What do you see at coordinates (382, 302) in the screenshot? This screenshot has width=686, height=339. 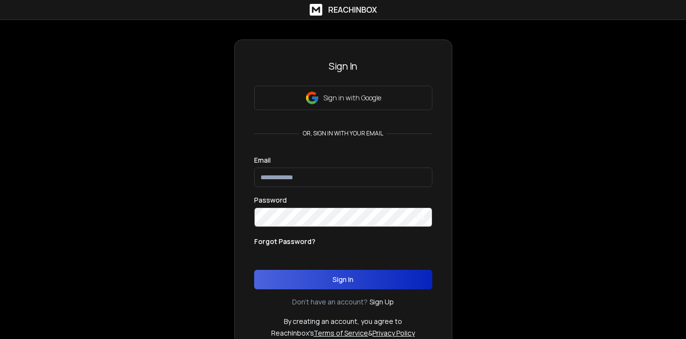 I see `a: Sign Up` at bounding box center [382, 302].